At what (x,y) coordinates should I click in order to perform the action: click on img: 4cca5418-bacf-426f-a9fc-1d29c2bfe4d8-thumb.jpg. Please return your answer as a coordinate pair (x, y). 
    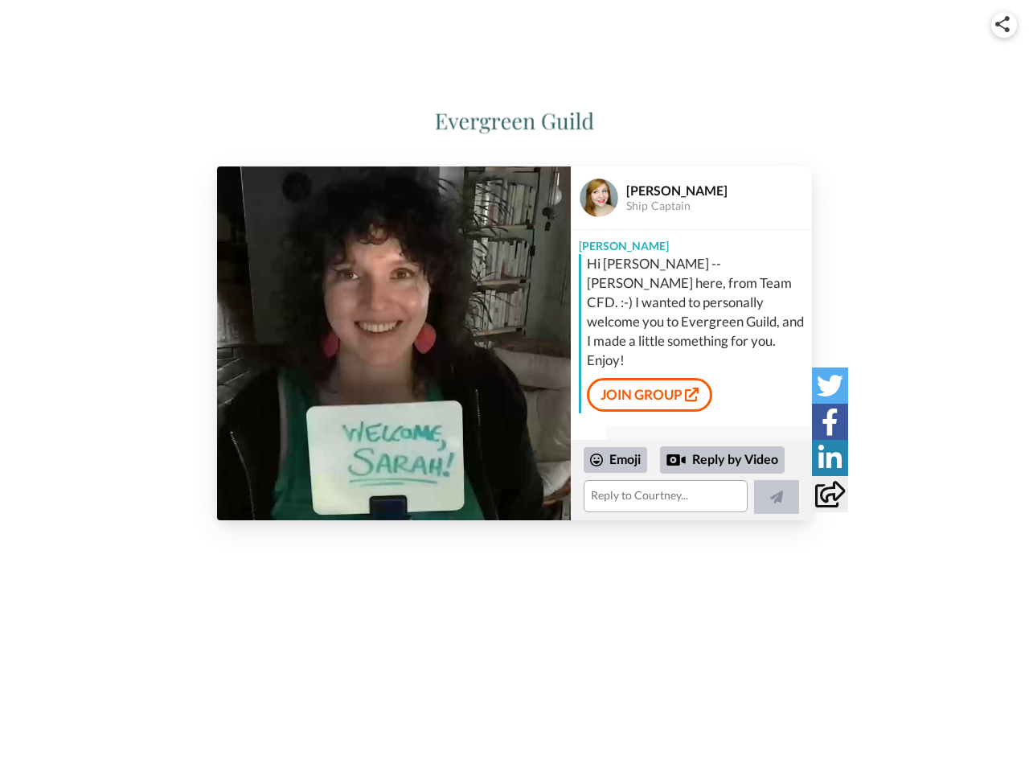
    Looking at the image, I should click on (394, 343).